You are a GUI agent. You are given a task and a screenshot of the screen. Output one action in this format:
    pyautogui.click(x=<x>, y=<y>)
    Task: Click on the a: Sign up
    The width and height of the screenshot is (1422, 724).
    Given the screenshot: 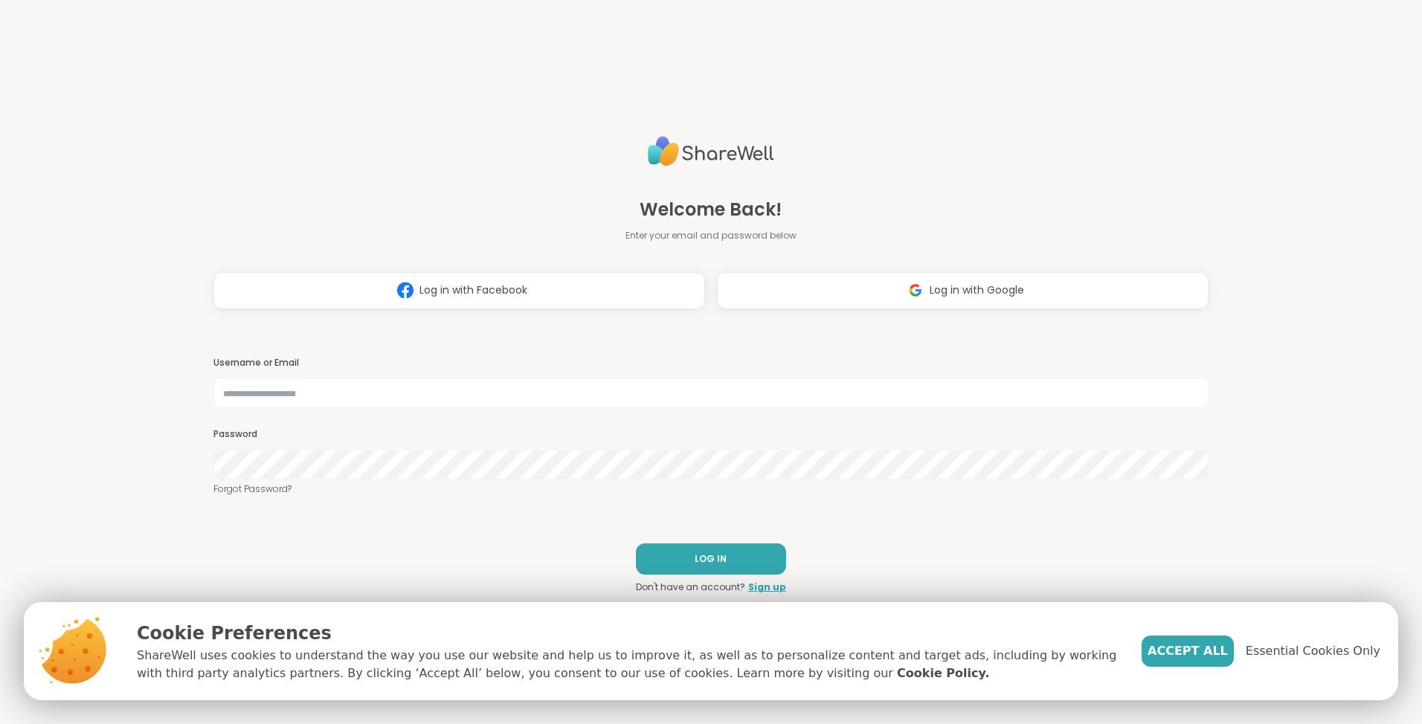 What is the action you would take?
    pyautogui.click(x=767, y=588)
    